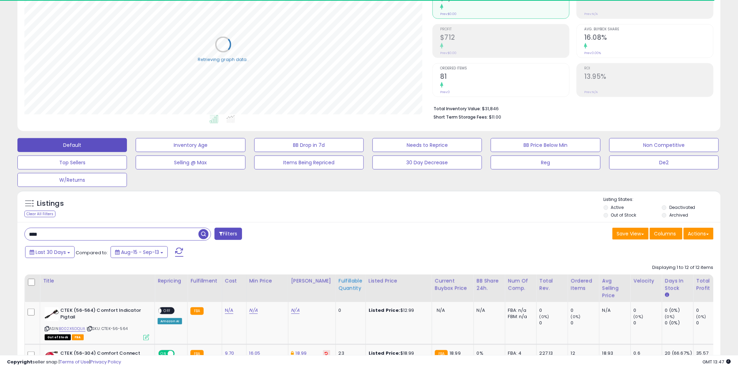 The image size is (738, 369). Describe the element at coordinates (699, 234) in the screenshot. I see `button: Actions` at that location.